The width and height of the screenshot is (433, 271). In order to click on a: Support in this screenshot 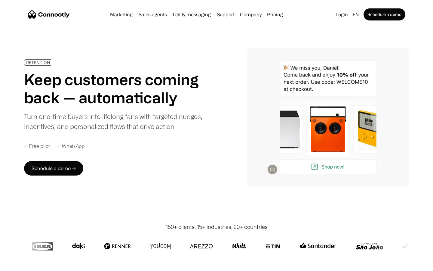, I will do `click(226, 14)`.